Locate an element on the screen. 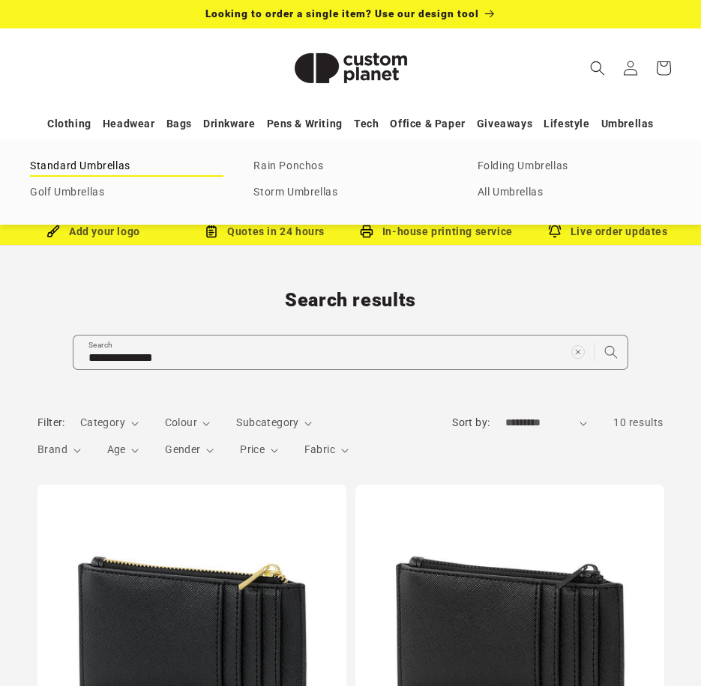  summary: Subcategory (0 selected) is located at coordinates (274, 423).